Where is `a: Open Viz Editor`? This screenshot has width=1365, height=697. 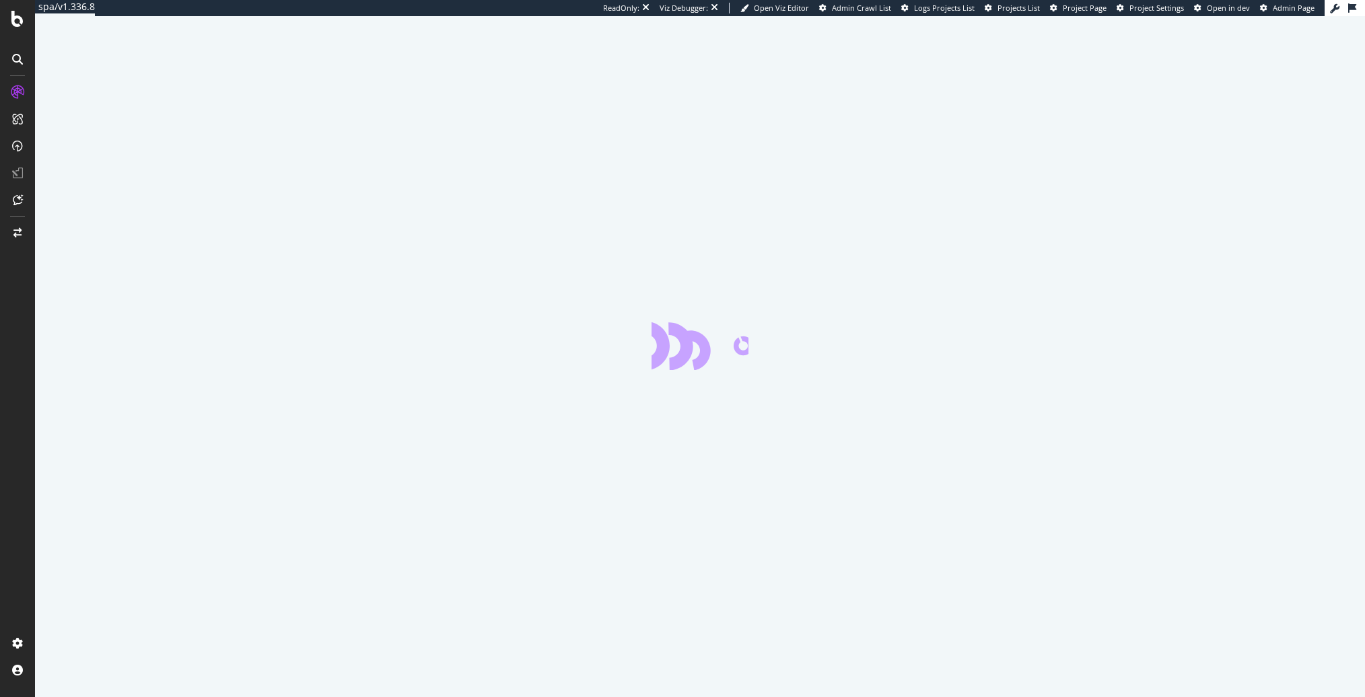 a: Open Viz Editor is located at coordinates (775, 8).